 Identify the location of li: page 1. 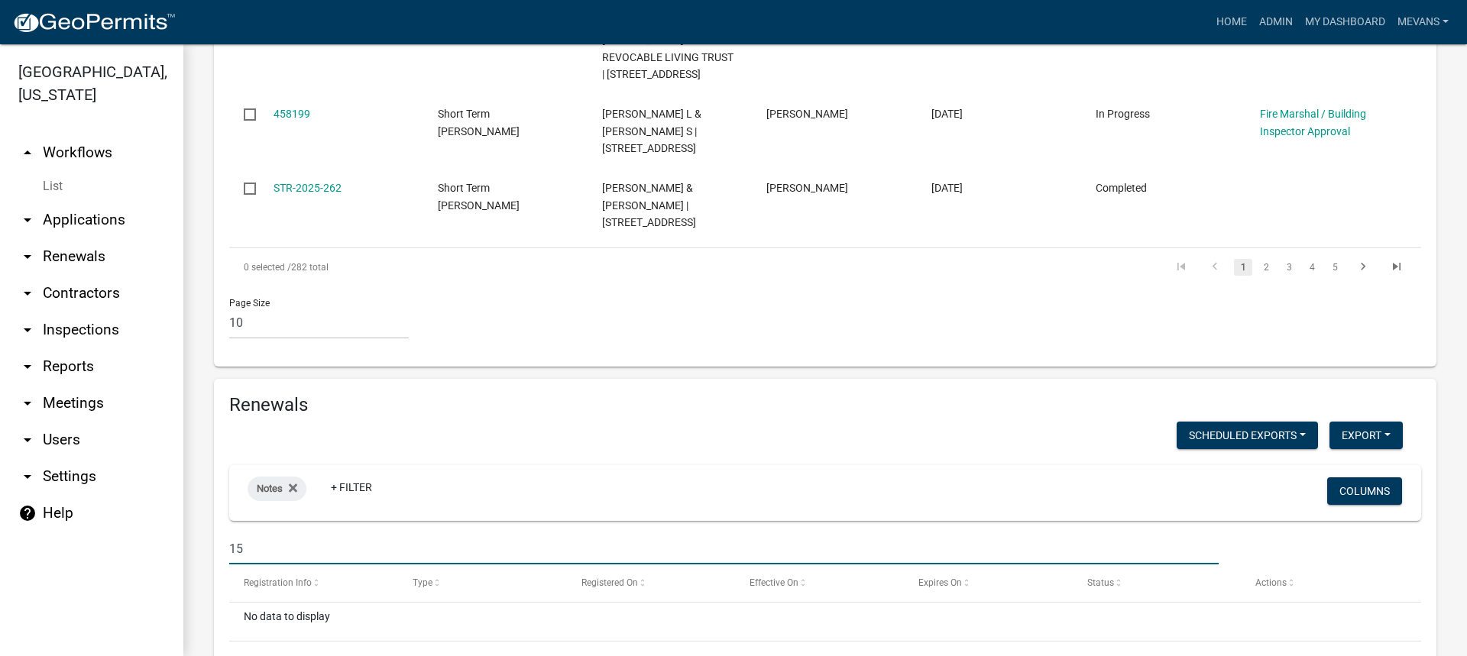
(1243, 267).